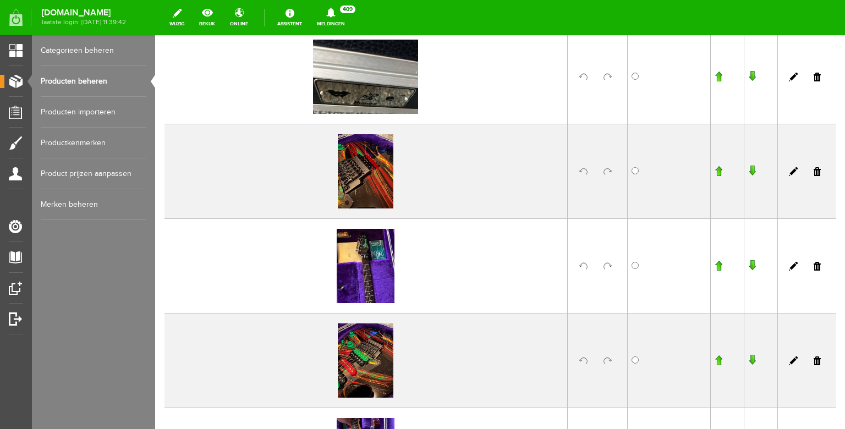 Image resolution: width=845 pixels, height=429 pixels. Describe the element at coordinates (94, 143) in the screenshot. I see `a: Productkenmerken` at that location.